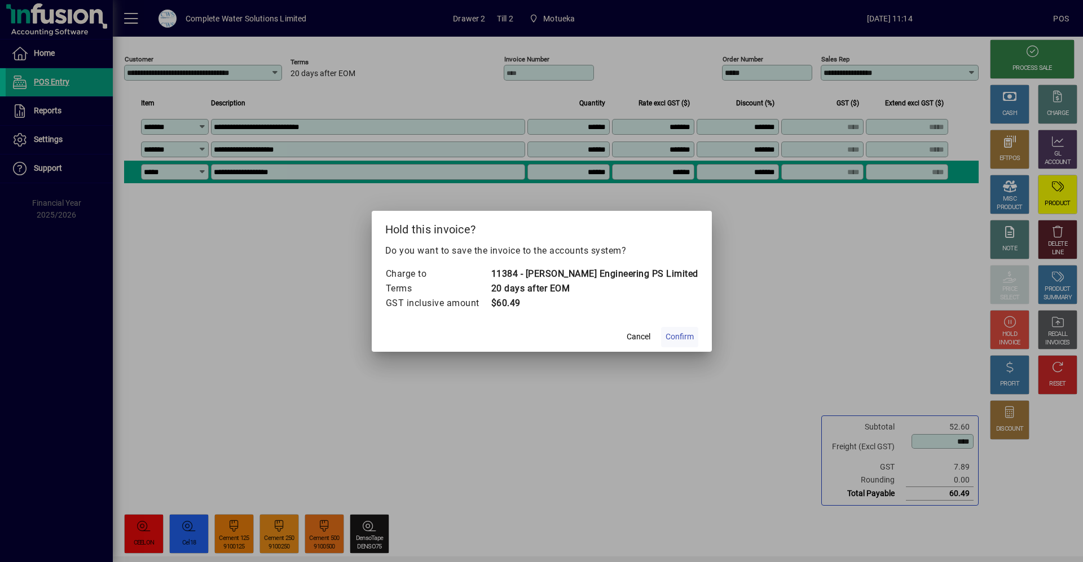  I want to click on td: GST inclusive amount, so click(438, 303).